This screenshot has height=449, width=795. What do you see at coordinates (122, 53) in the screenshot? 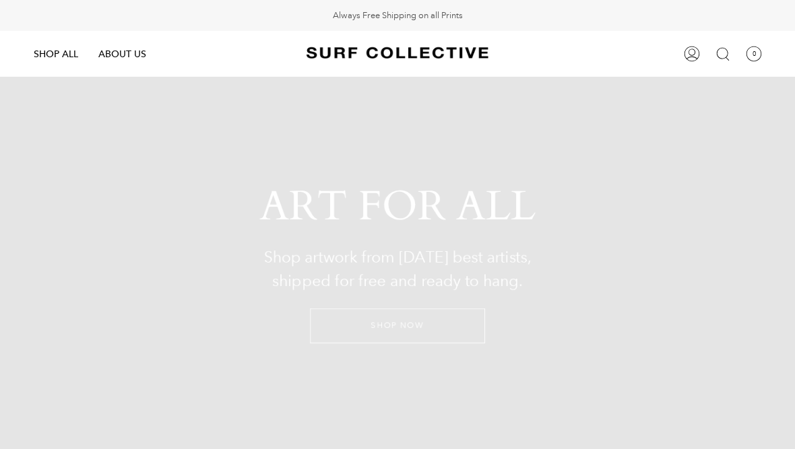
I see `a: ABOUT US` at bounding box center [122, 53].